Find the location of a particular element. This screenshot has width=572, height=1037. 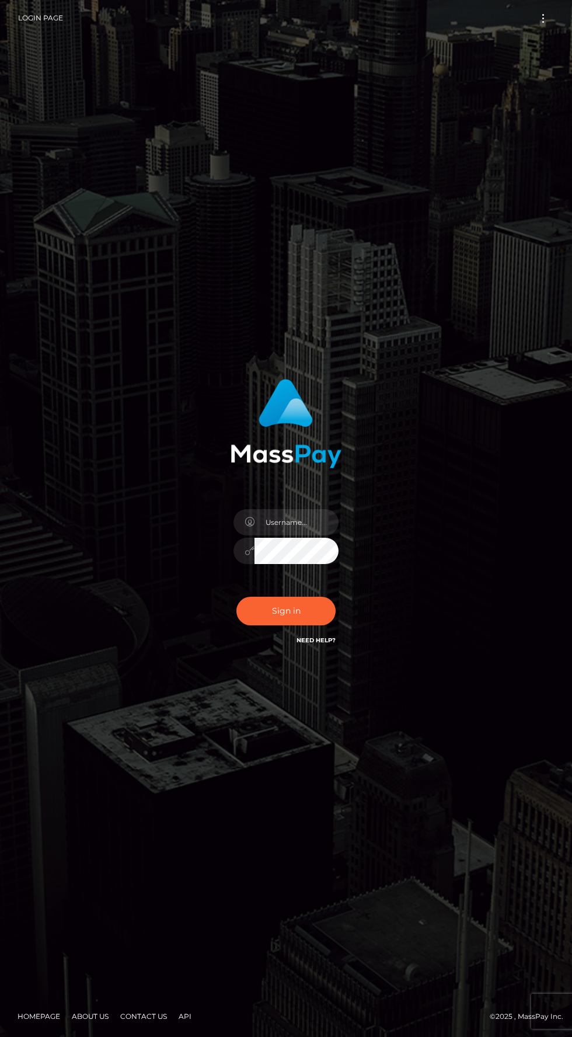

img: MassPay Login is located at coordinates (286, 423).